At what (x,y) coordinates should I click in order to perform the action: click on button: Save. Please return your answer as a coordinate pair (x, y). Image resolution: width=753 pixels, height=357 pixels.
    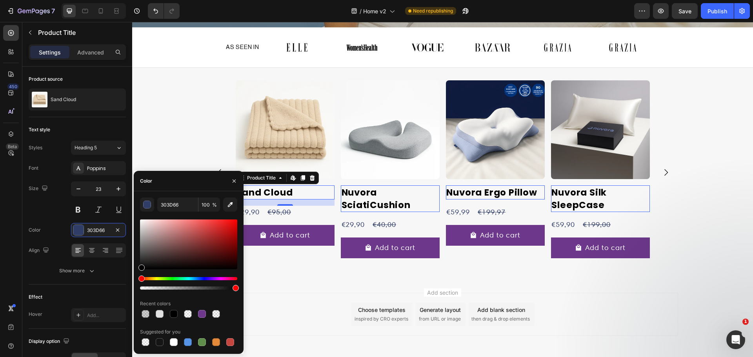
    Looking at the image, I should click on (685, 11).